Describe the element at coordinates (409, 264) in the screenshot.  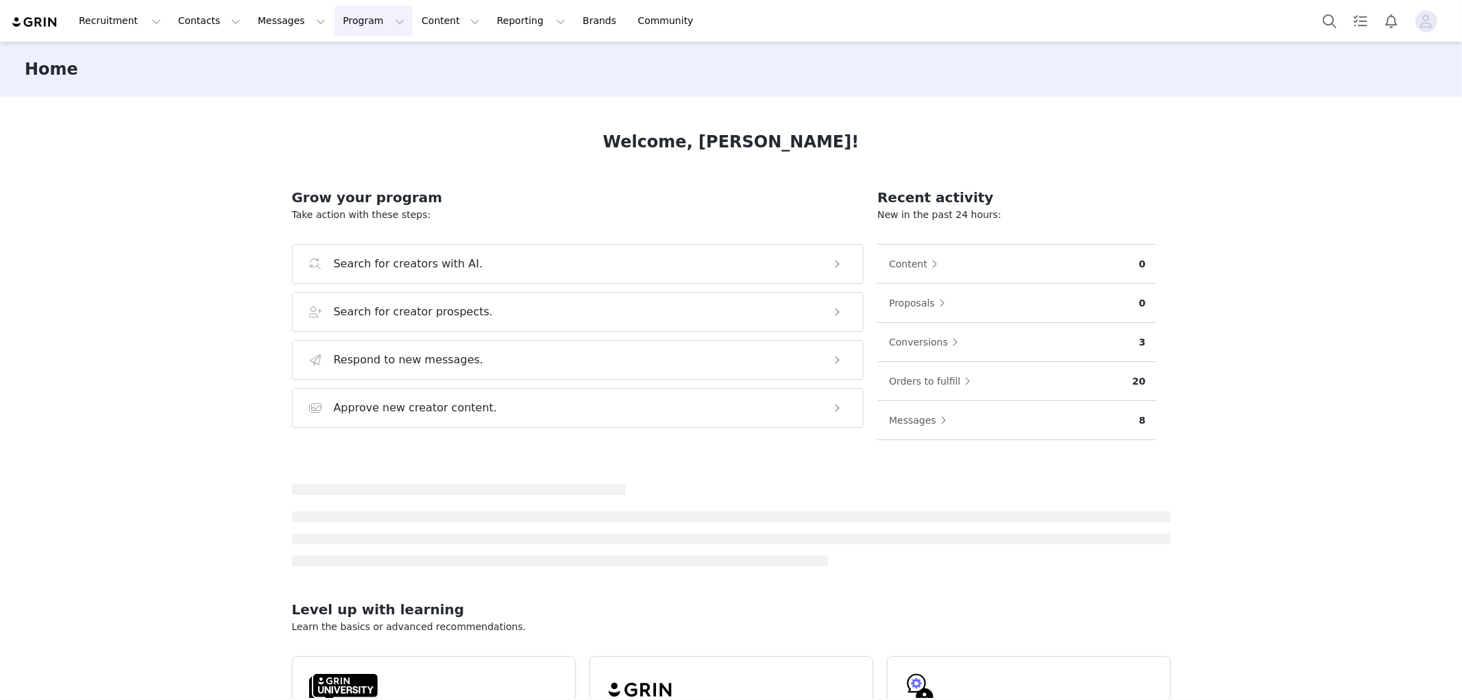
I see `h3: Search for creators with AI.` at that location.